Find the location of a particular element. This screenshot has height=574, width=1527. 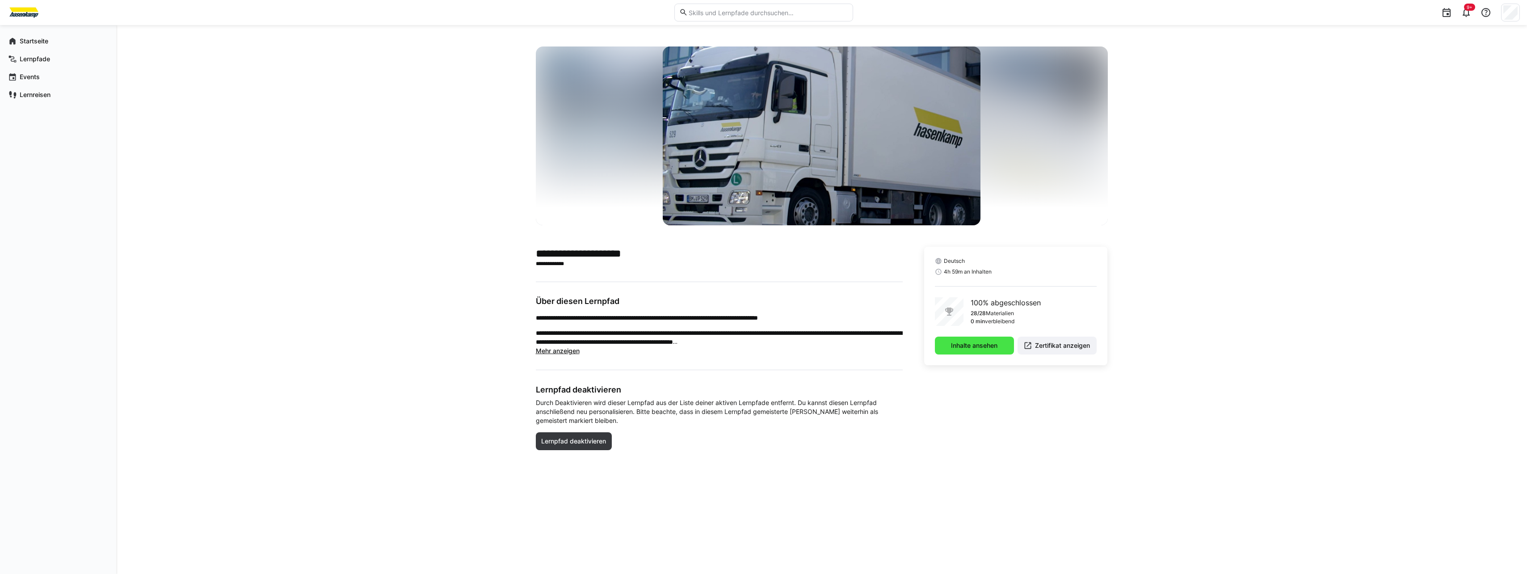

button: Inhalte ansehen is located at coordinates (974, 345).